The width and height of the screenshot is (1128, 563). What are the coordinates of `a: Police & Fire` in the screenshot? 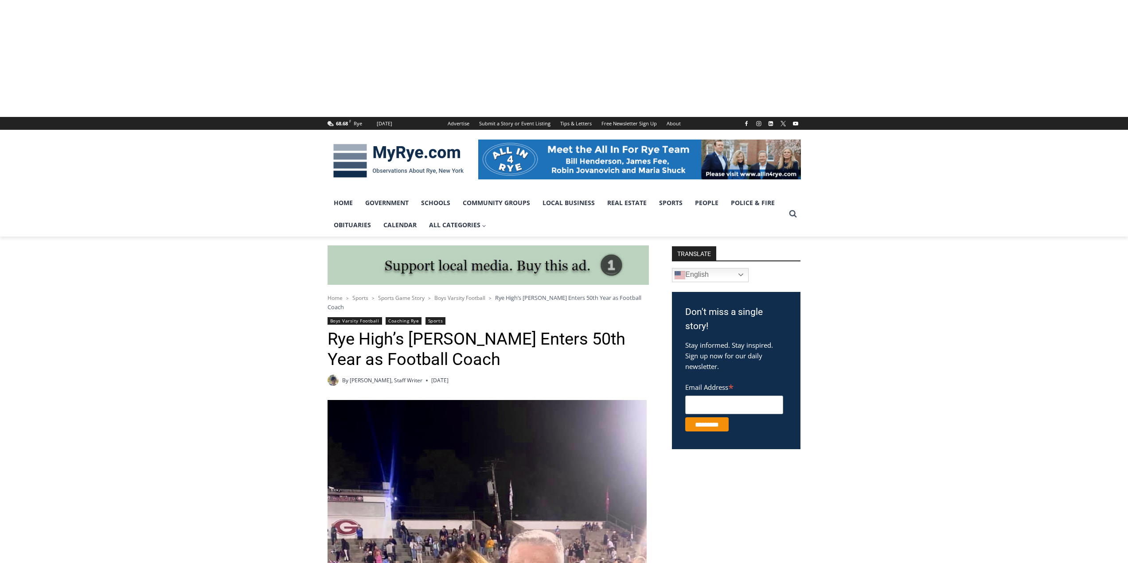 It's located at (752, 203).